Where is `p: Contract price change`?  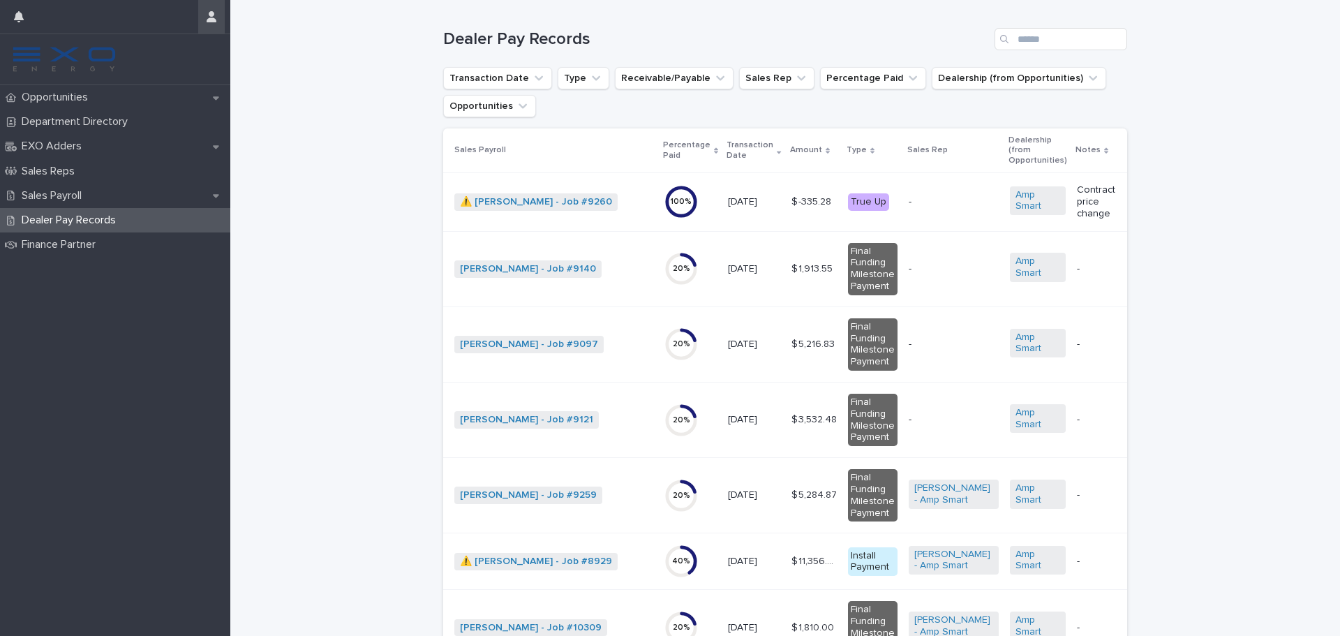 p: Contract price change is located at coordinates (1102, 202).